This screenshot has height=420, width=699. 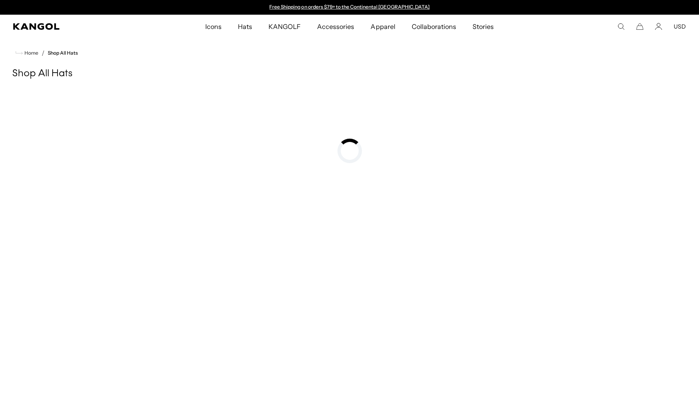 I want to click on summary: Search here, so click(x=621, y=27).